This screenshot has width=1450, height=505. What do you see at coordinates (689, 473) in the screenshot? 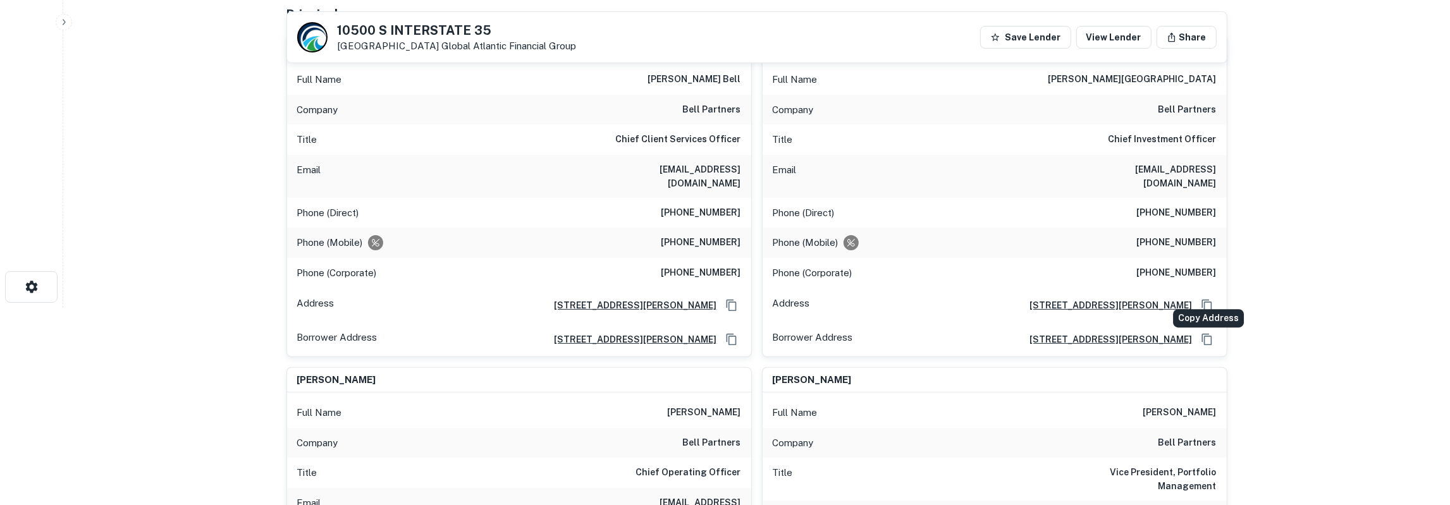
I see `h6: Chief Operating Officer` at bounding box center [689, 473].